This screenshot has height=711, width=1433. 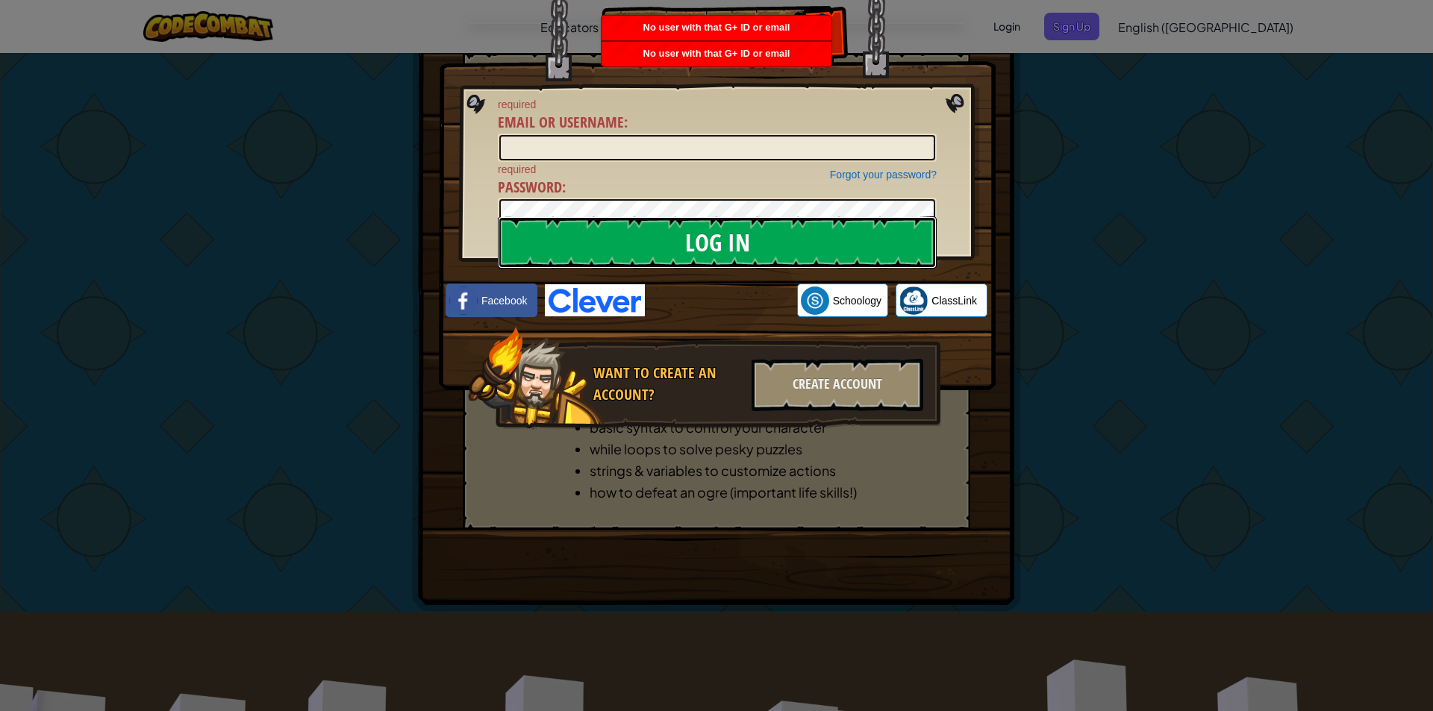 What do you see at coordinates (561, 122) in the screenshot?
I see `span: Email or Username` at bounding box center [561, 122].